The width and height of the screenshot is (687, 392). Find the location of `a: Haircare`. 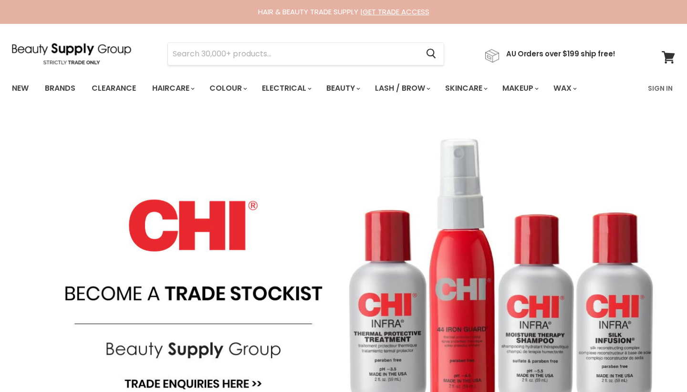

a: Haircare is located at coordinates (173, 88).